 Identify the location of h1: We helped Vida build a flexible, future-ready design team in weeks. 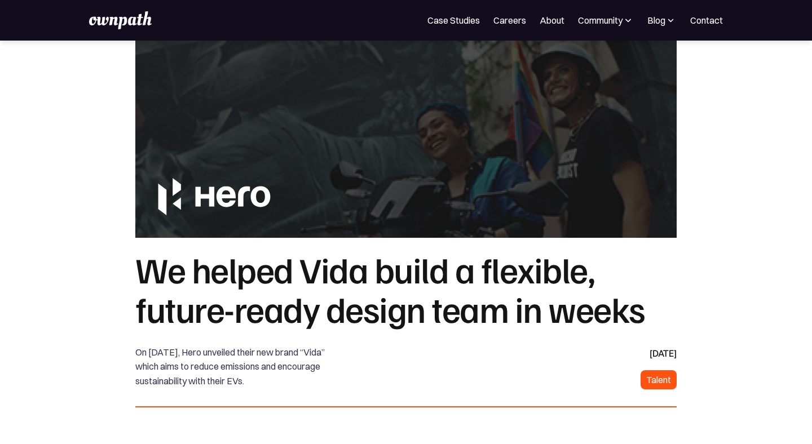
(406, 289).